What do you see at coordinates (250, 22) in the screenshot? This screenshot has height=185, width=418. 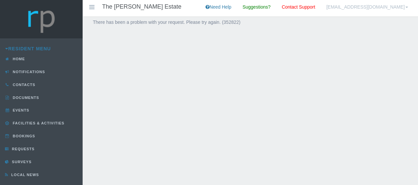 I see `div: There has been a problem with your request. Please try again. (352822)` at bounding box center [250, 22].